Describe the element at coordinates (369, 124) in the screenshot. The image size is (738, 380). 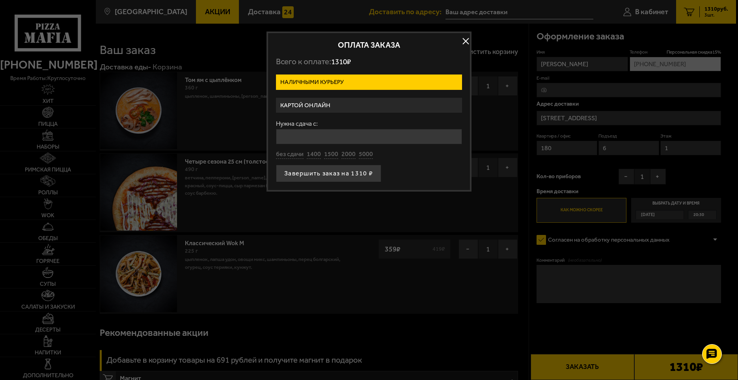
I see `label: Нужна сдача с:` at that location.